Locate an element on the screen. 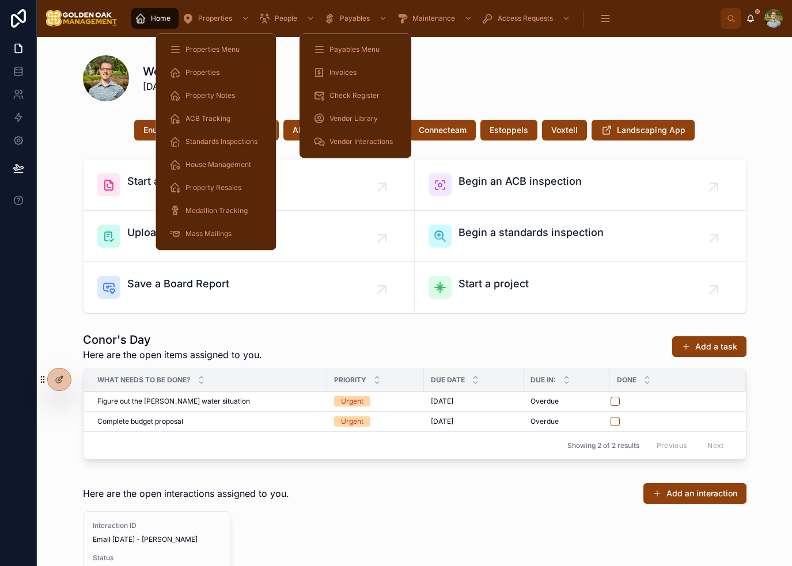 This screenshot has width=792, height=566. span: Vendor Library is located at coordinates (354, 119).